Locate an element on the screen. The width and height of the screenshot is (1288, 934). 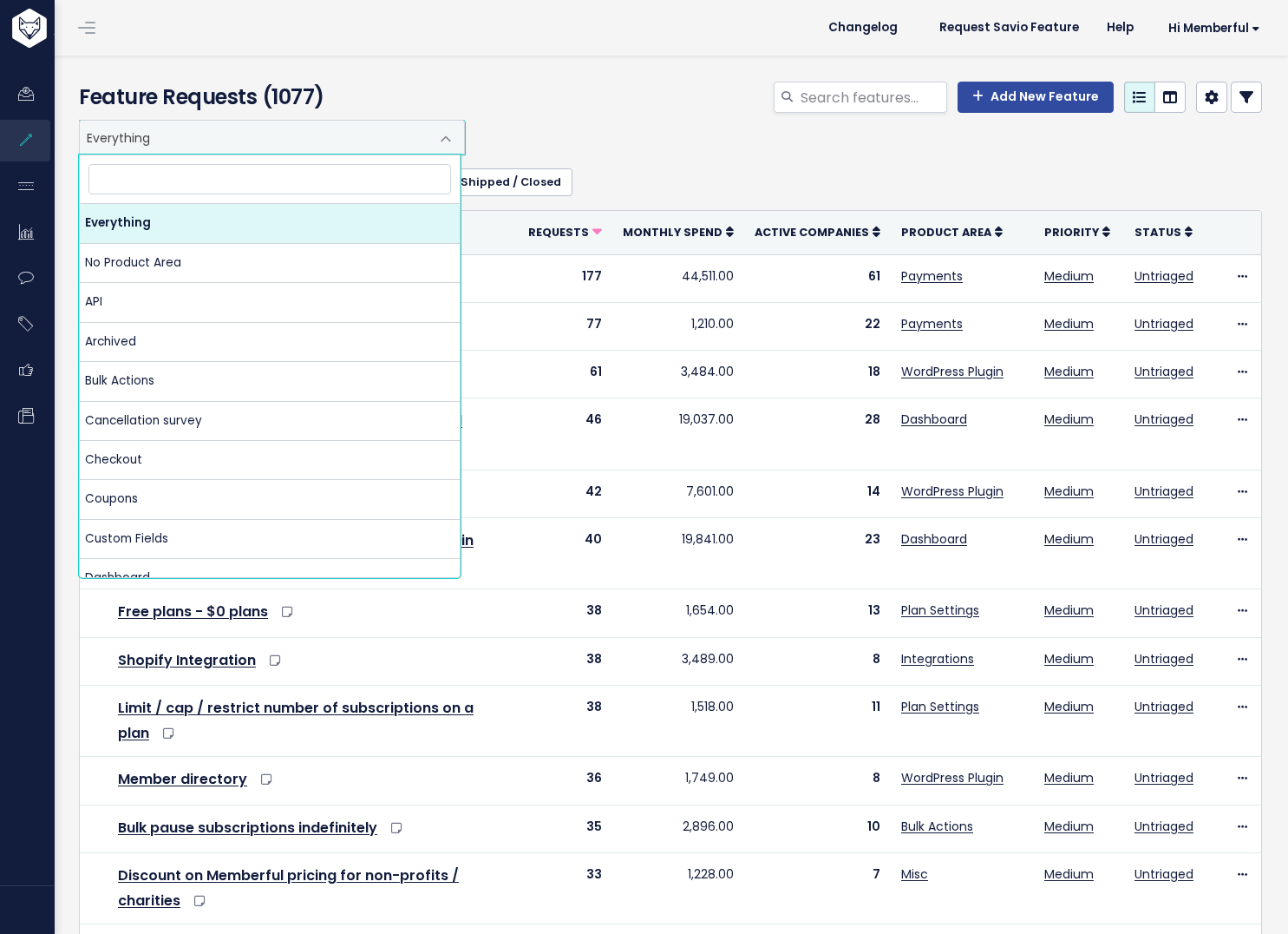
a: Product Area is located at coordinates (952, 232).